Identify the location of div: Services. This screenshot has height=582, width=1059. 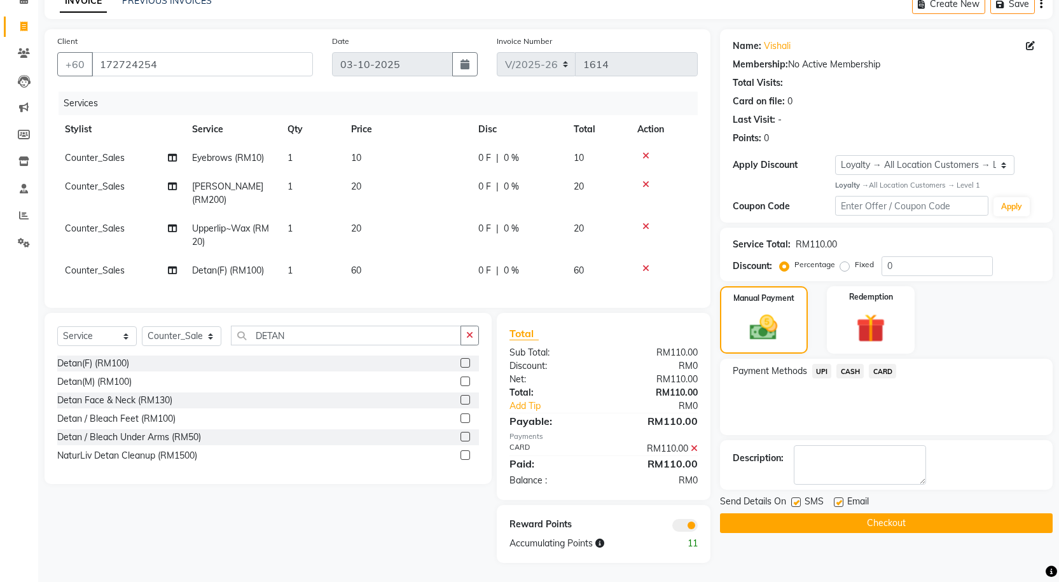
(383, 103).